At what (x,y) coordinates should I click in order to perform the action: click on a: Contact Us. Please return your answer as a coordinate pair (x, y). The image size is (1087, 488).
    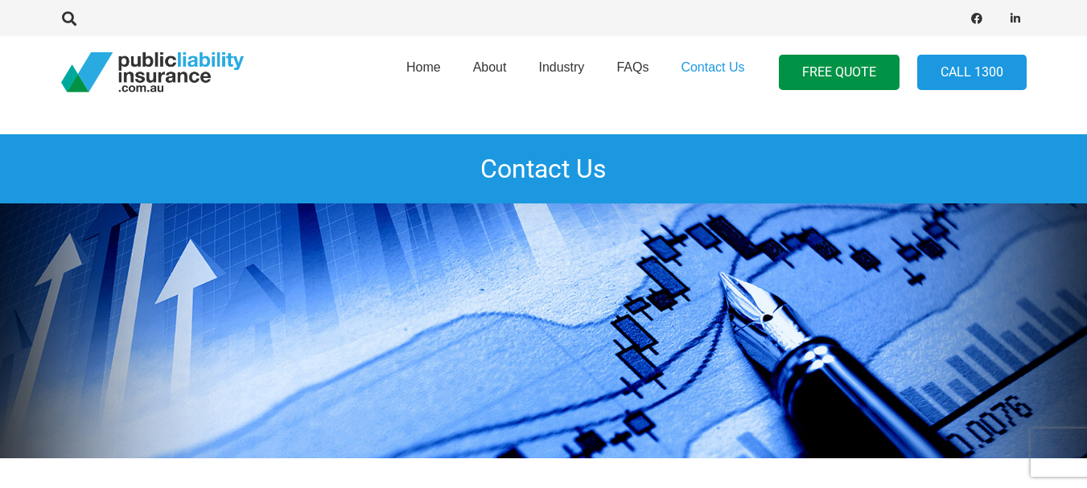
    Looking at the image, I should click on (712, 72).